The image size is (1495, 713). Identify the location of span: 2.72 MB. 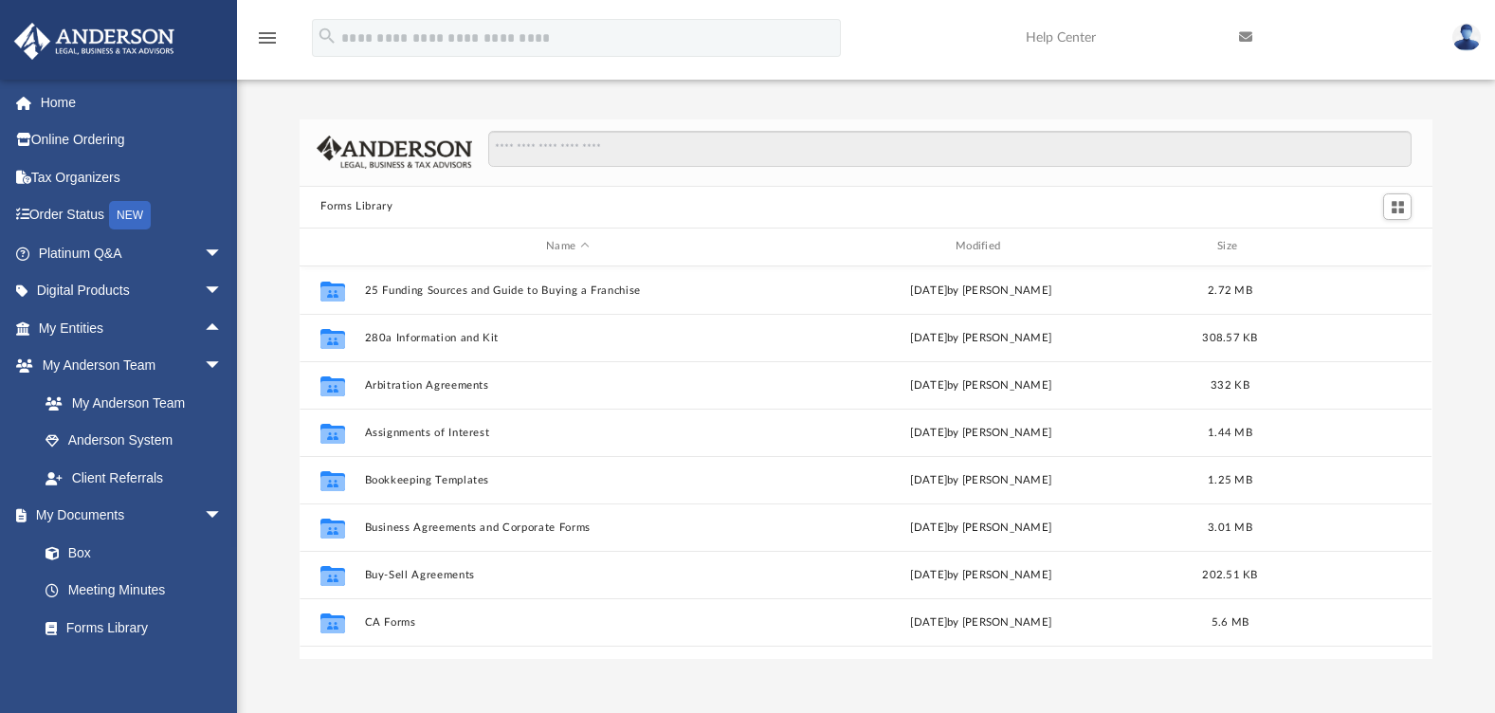
(1229, 289).